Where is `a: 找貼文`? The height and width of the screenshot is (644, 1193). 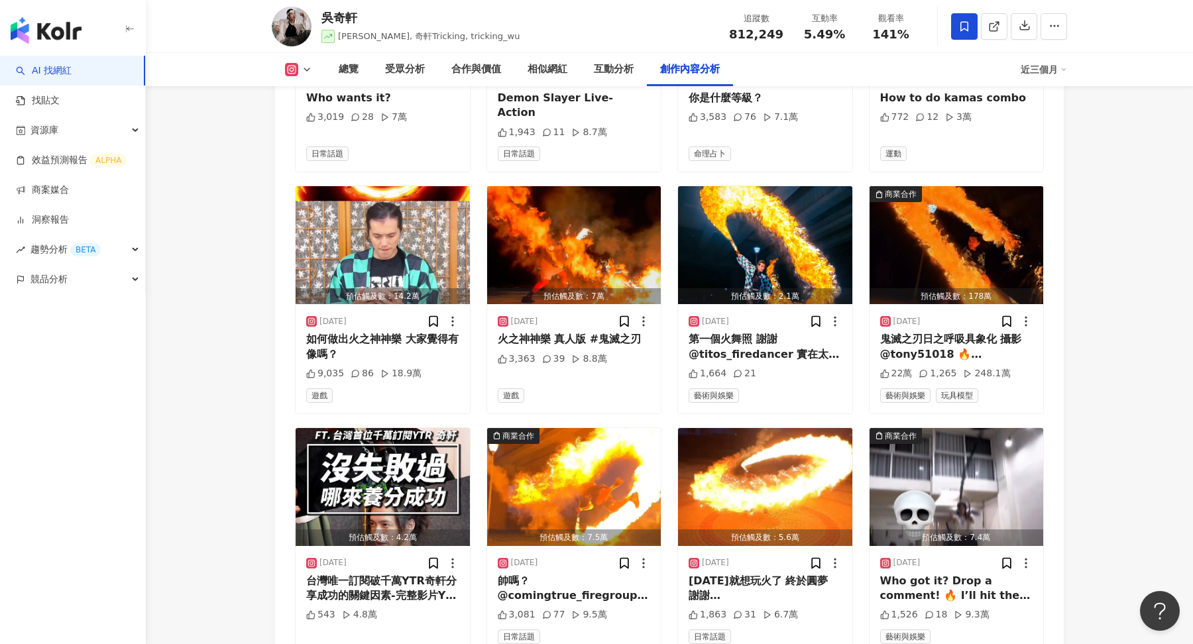
a: 找貼文 is located at coordinates (38, 101).